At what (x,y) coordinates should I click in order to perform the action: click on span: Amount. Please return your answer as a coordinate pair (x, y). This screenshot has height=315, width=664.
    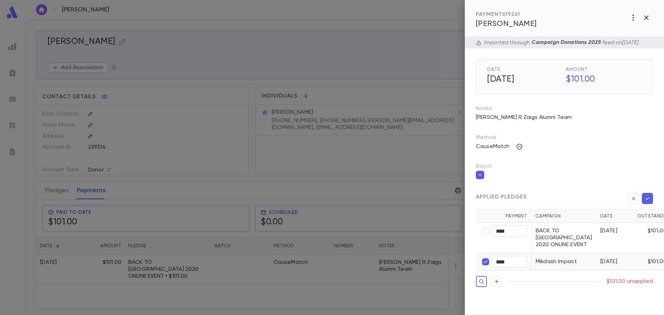
    Looking at the image, I should click on (604, 70).